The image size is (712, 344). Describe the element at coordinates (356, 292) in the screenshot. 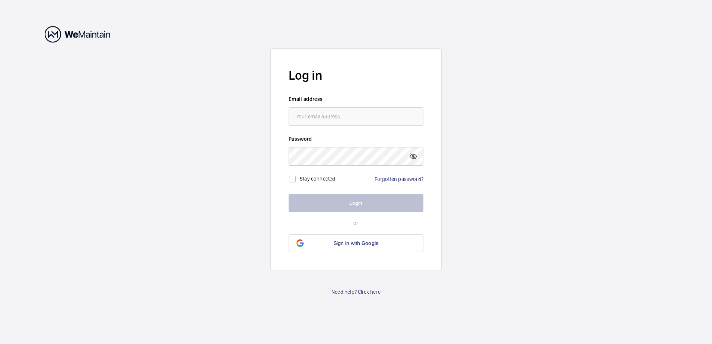

I see `a: Need help? Click here` at that location.